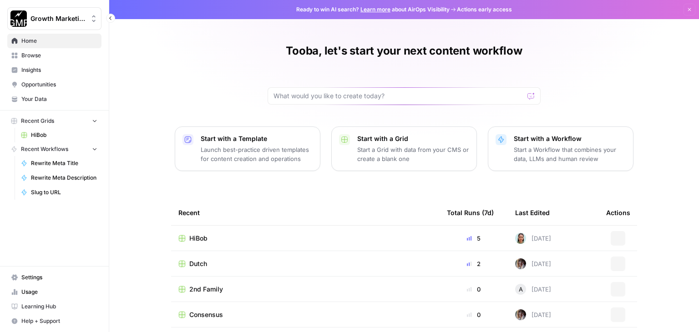  Describe the element at coordinates (54, 56) in the screenshot. I see `a: Browse` at that location.